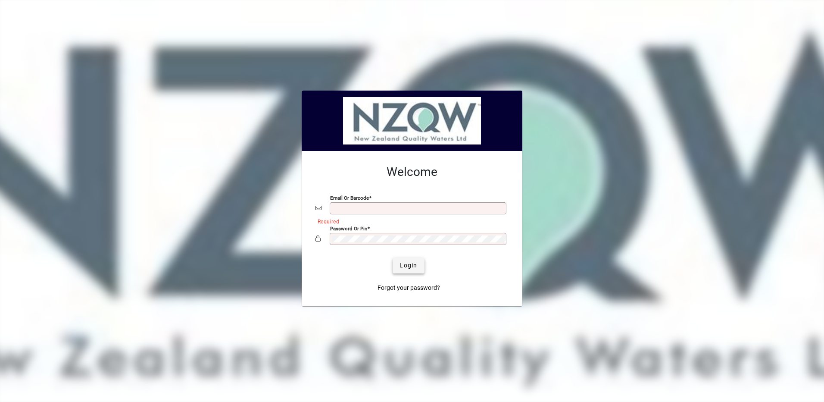 The image size is (824, 402). What do you see at coordinates (408, 265) in the screenshot?
I see `span: Login` at bounding box center [408, 265].